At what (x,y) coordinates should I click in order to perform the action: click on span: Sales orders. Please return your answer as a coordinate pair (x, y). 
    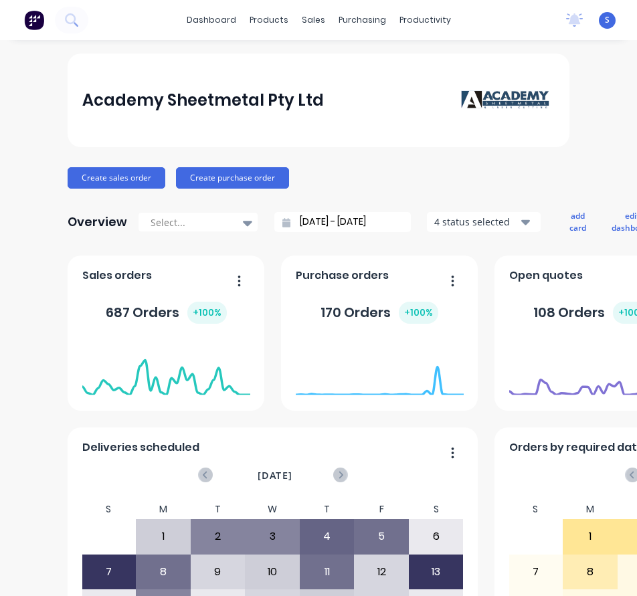
    Looking at the image, I should click on (117, 276).